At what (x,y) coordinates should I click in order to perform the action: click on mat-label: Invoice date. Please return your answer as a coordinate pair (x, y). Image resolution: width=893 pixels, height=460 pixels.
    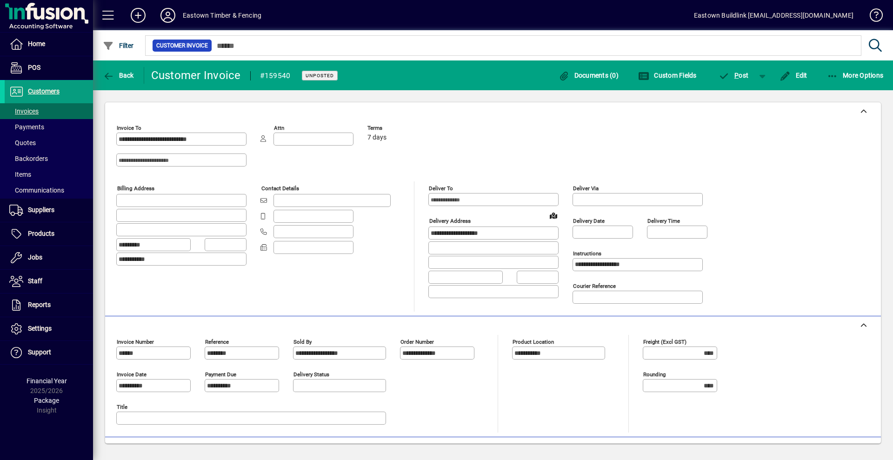
    Looking at the image, I should click on (132, 375).